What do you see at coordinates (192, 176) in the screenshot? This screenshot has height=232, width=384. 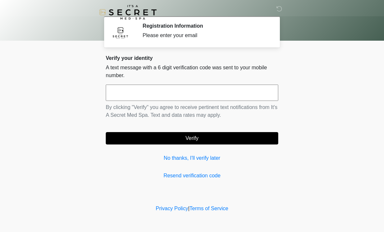 I see `a: Resend verification code` at bounding box center [192, 176].